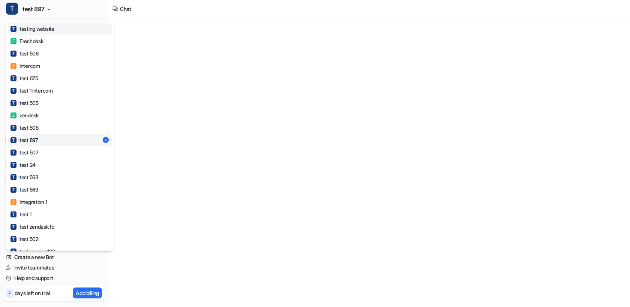 The width and height of the screenshot is (630, 307). I want to click on div: Integration 1, so click(29, 202).